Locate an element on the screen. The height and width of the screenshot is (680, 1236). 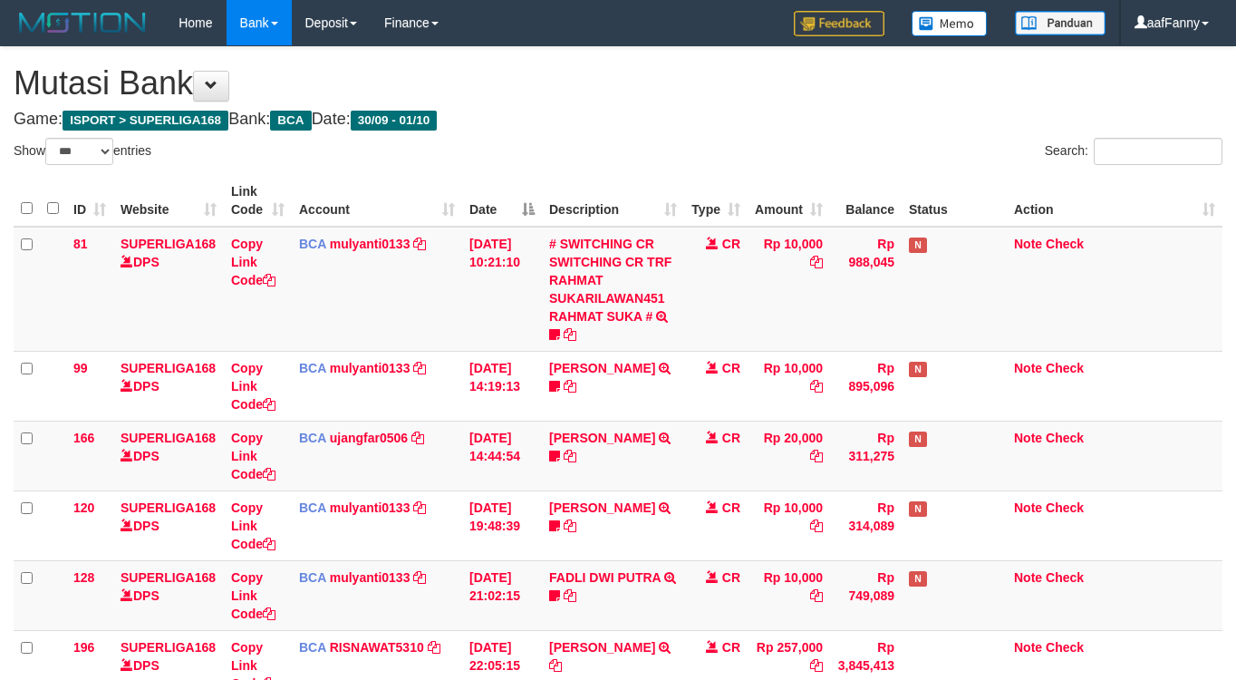
th: Description: activate to sort column ascending is located at coordinates (612, 200).